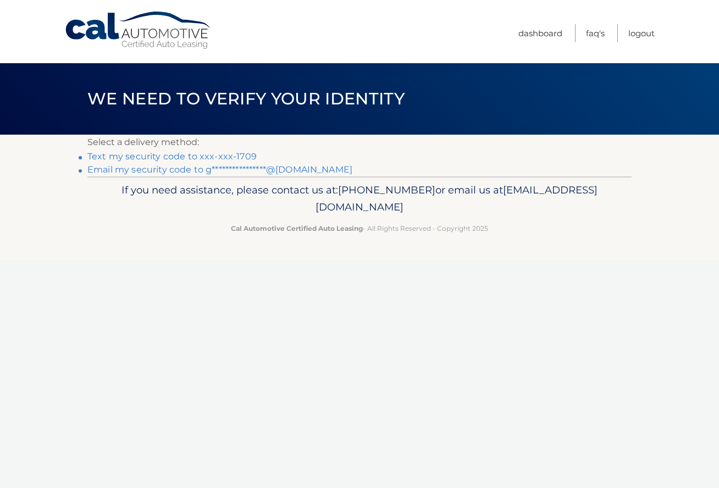  Describe the element at coordinates (641, 33) in the screenshot. I see `a: Logout` at that location.